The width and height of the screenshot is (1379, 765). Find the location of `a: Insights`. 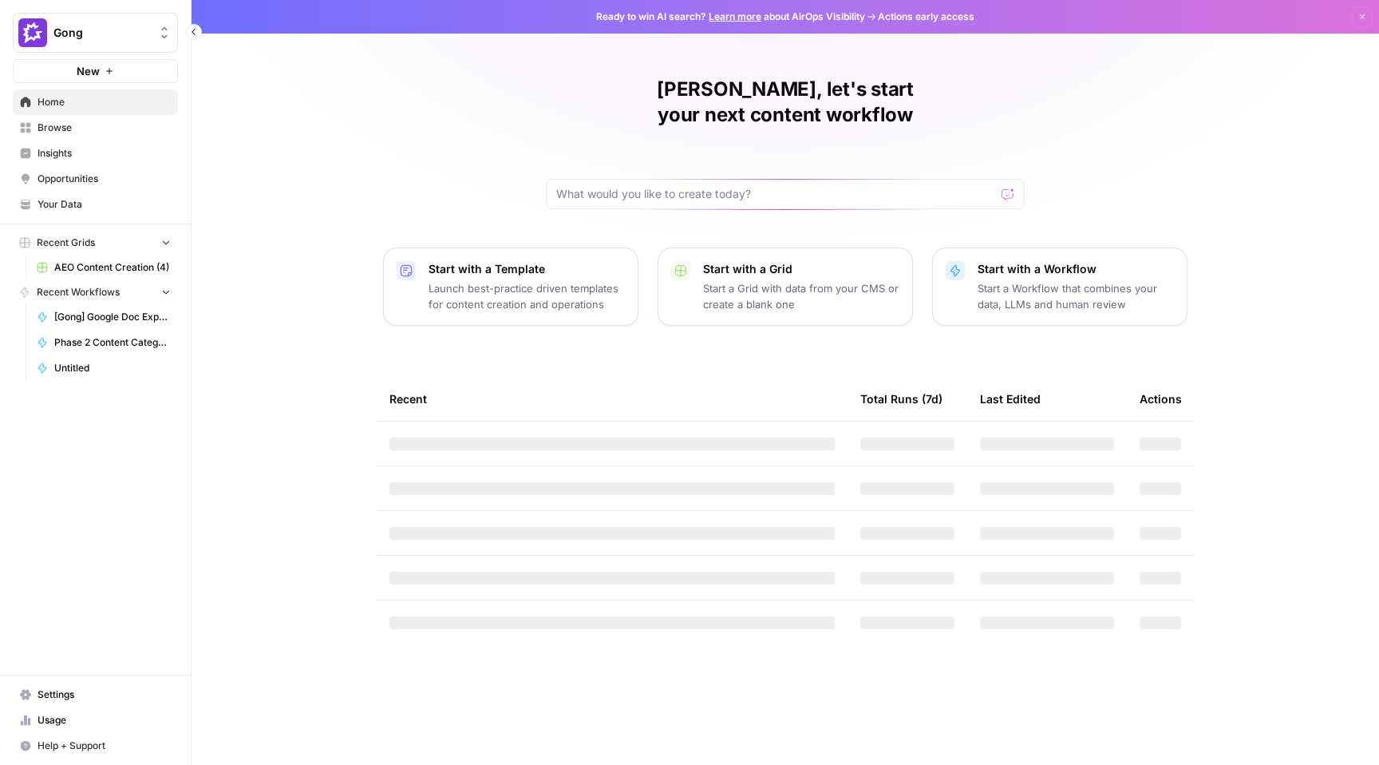

a: Insights is located at coordinates (95, 153).